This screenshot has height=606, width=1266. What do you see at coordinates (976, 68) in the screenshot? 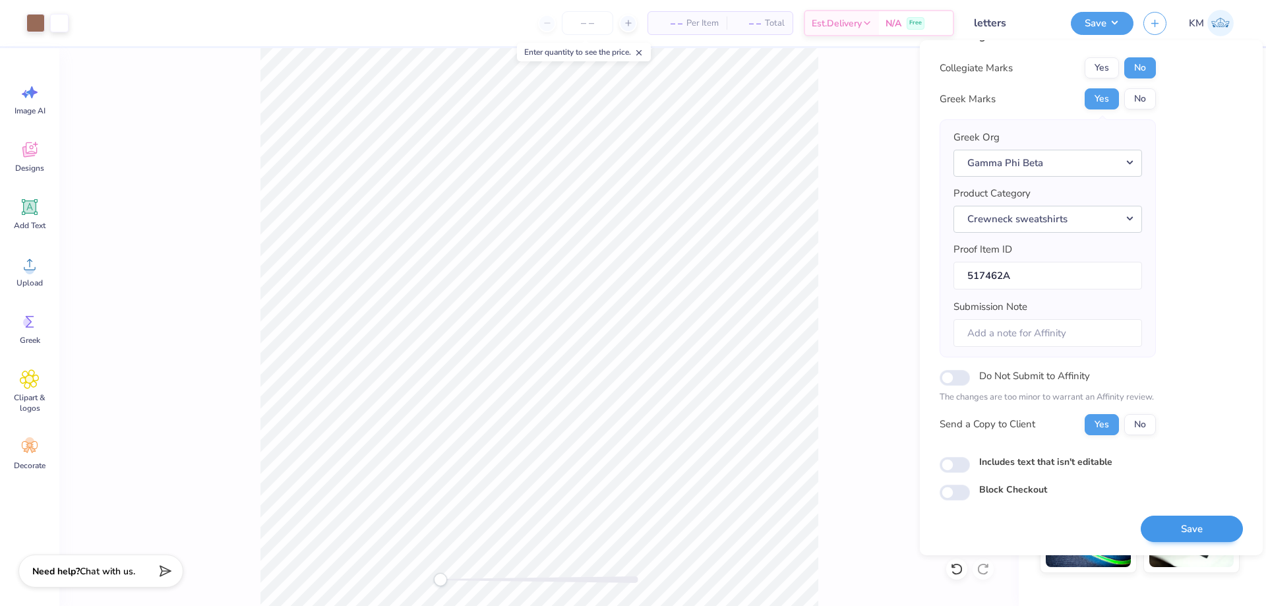
I see `div: Collegiate Marks` at bounding box center [976, 68].